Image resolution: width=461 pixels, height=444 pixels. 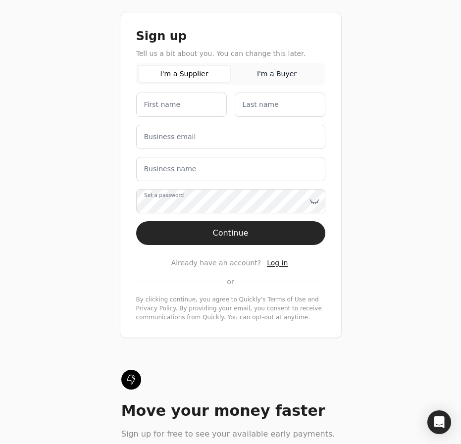 What do you see at coordinates (230, 282) in the screenshot?
I see `span: or` at bounding box center [230, 282].